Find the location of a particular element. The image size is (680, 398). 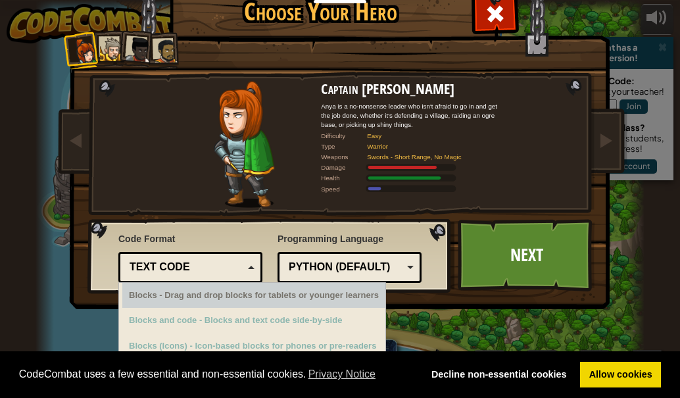

div: Gains 140% of listed Warrior armor health. is located at coordinates (413, 178).